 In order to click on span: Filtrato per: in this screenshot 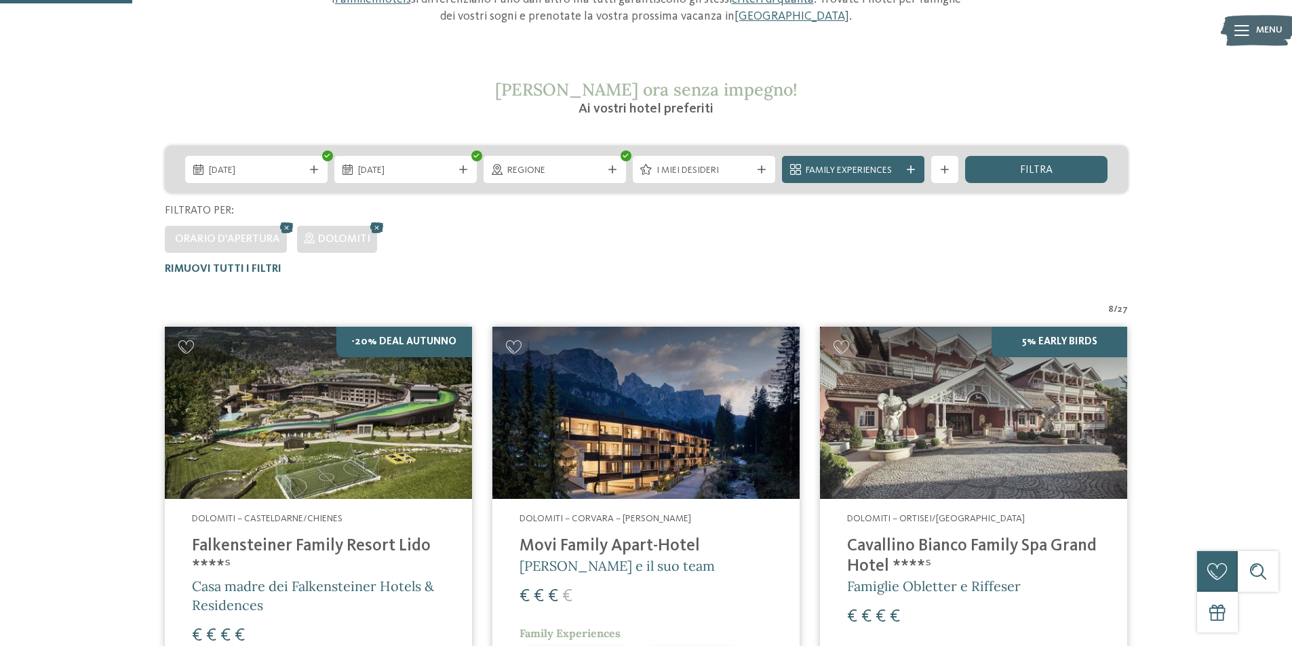, I will do `click(199, 211)`.